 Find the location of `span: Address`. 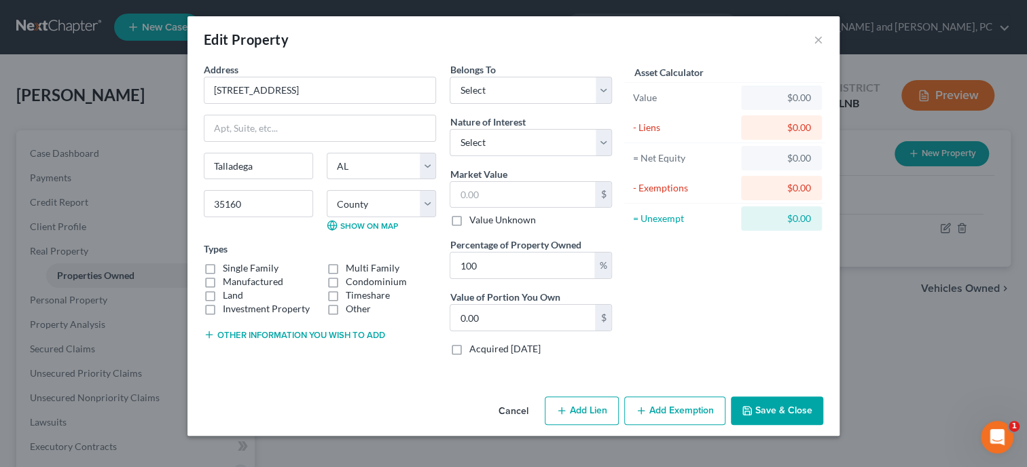

span: Address is located at coordinates (221, 69).